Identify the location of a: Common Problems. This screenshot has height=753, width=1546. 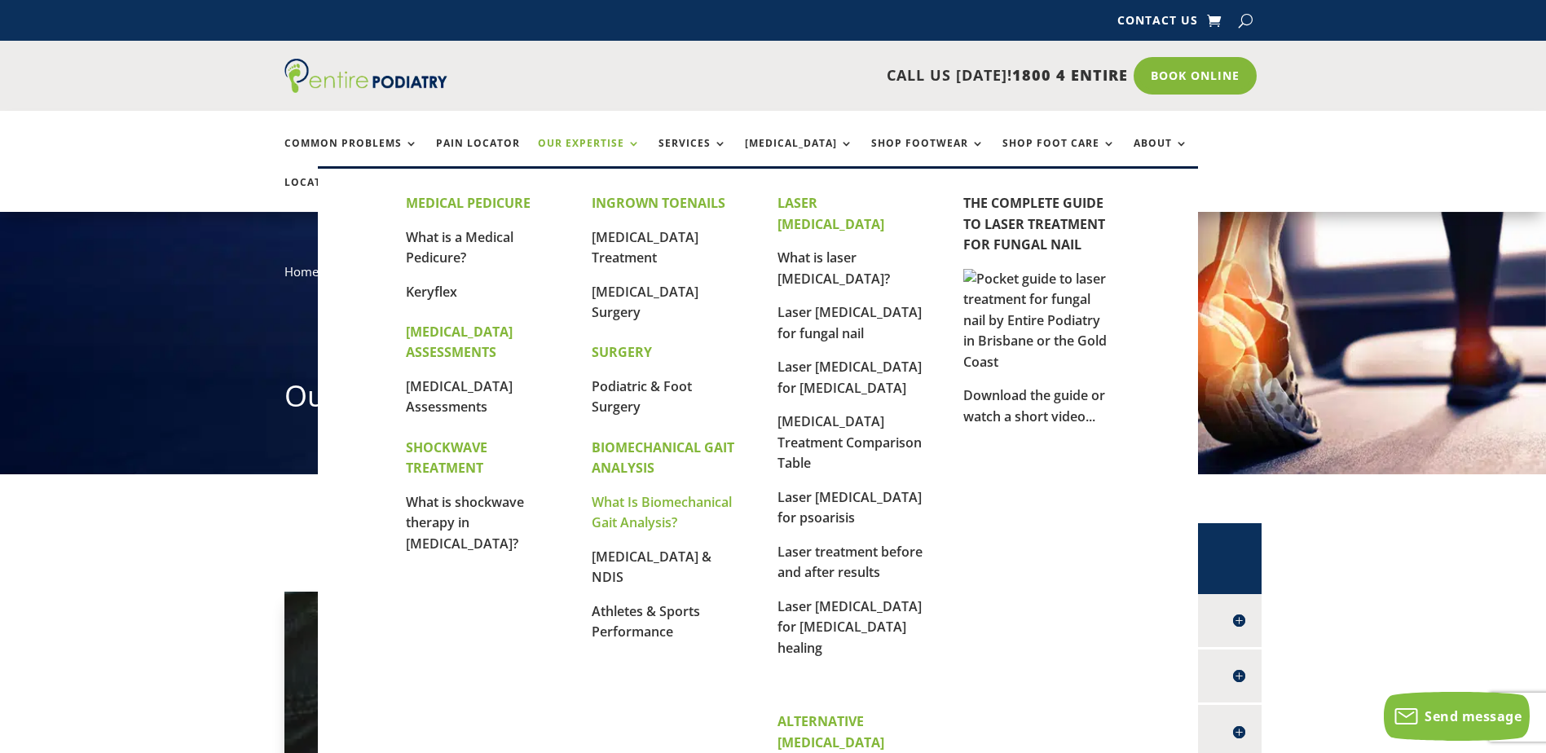
(351, 155).